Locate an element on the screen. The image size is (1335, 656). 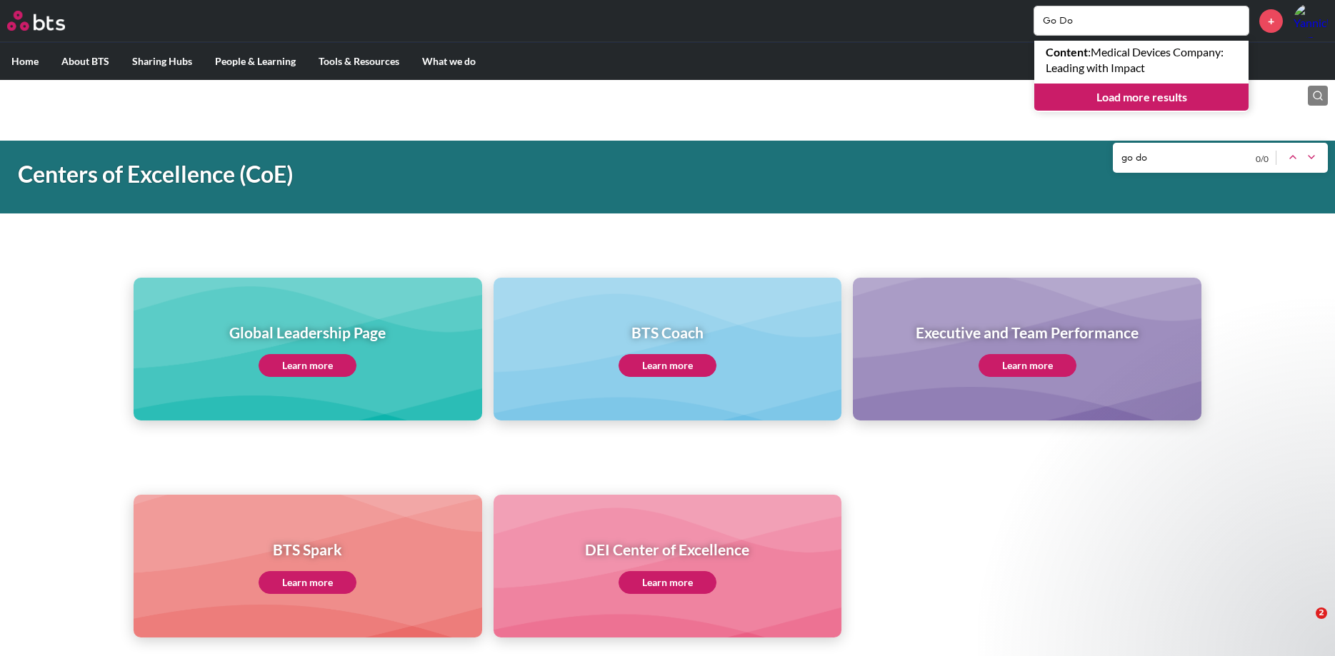
img: Yannick Kunz is located at coordinates (1311, 21).